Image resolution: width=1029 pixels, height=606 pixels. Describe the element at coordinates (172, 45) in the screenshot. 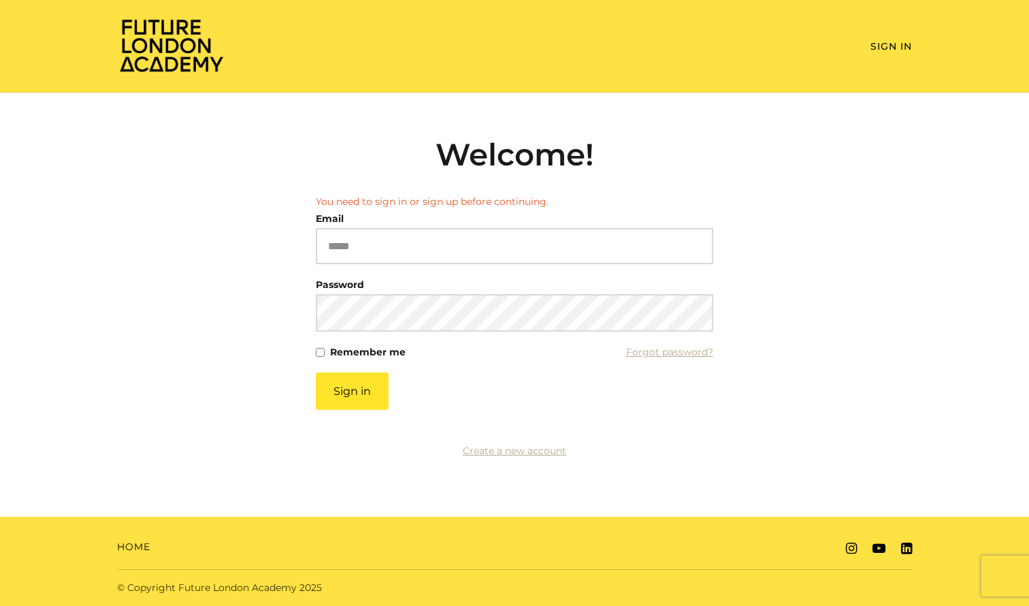

I see `img: Home Page` at that location.